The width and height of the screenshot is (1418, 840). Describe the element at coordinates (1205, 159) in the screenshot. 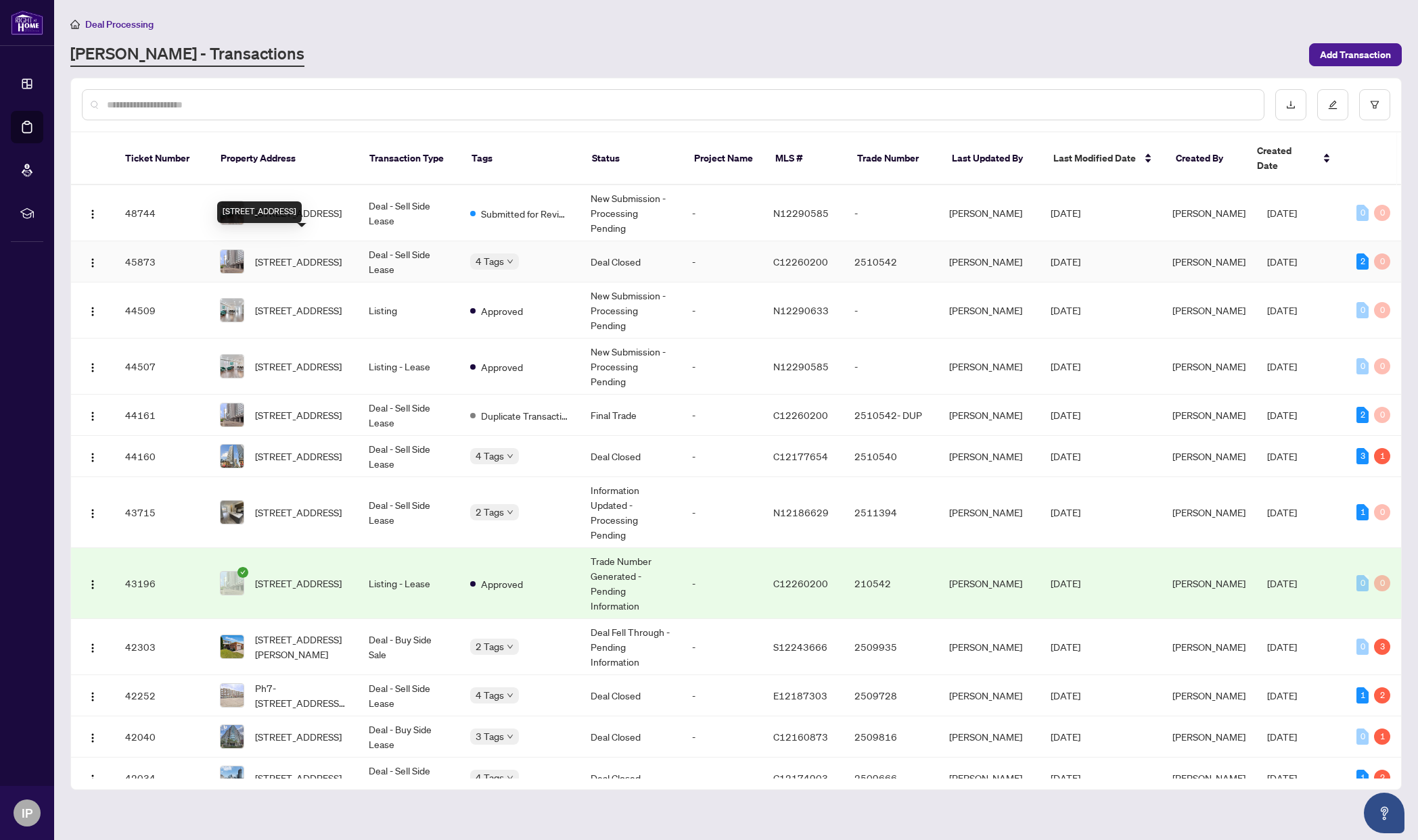

I see `th: Created By` at that location.